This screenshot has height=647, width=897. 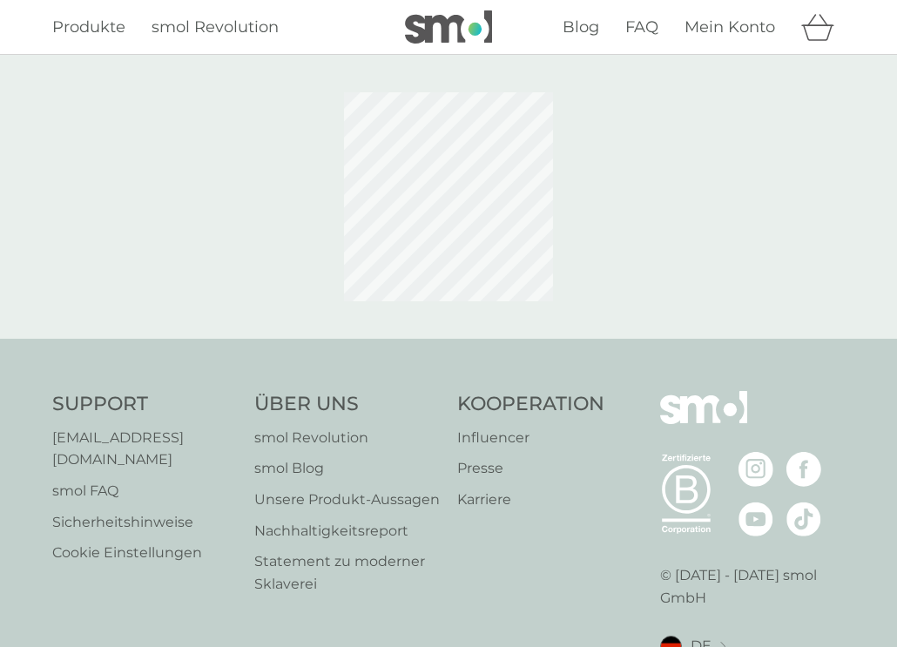 I want to click on span: FAQ, so click(x=642, y=27).